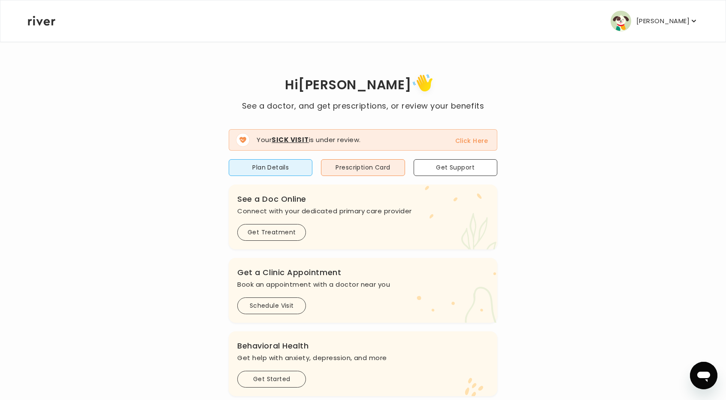  I want to click on h3: See a Doc Online, so click(363, 199).